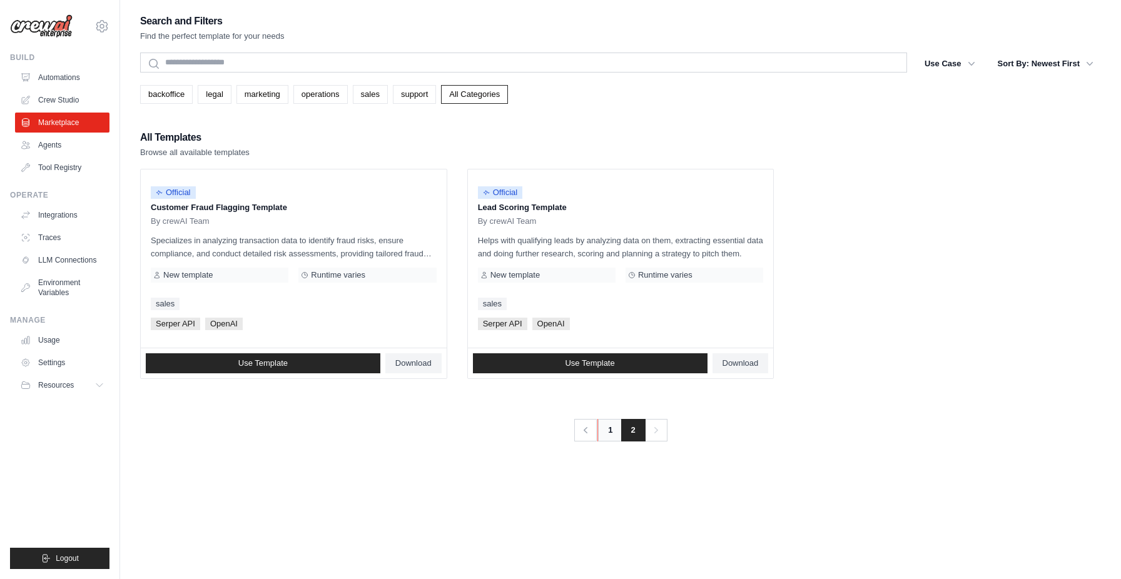 The width and height of the screenshot is (1121, 579). I want to click on span: 2, so click(633, 430).